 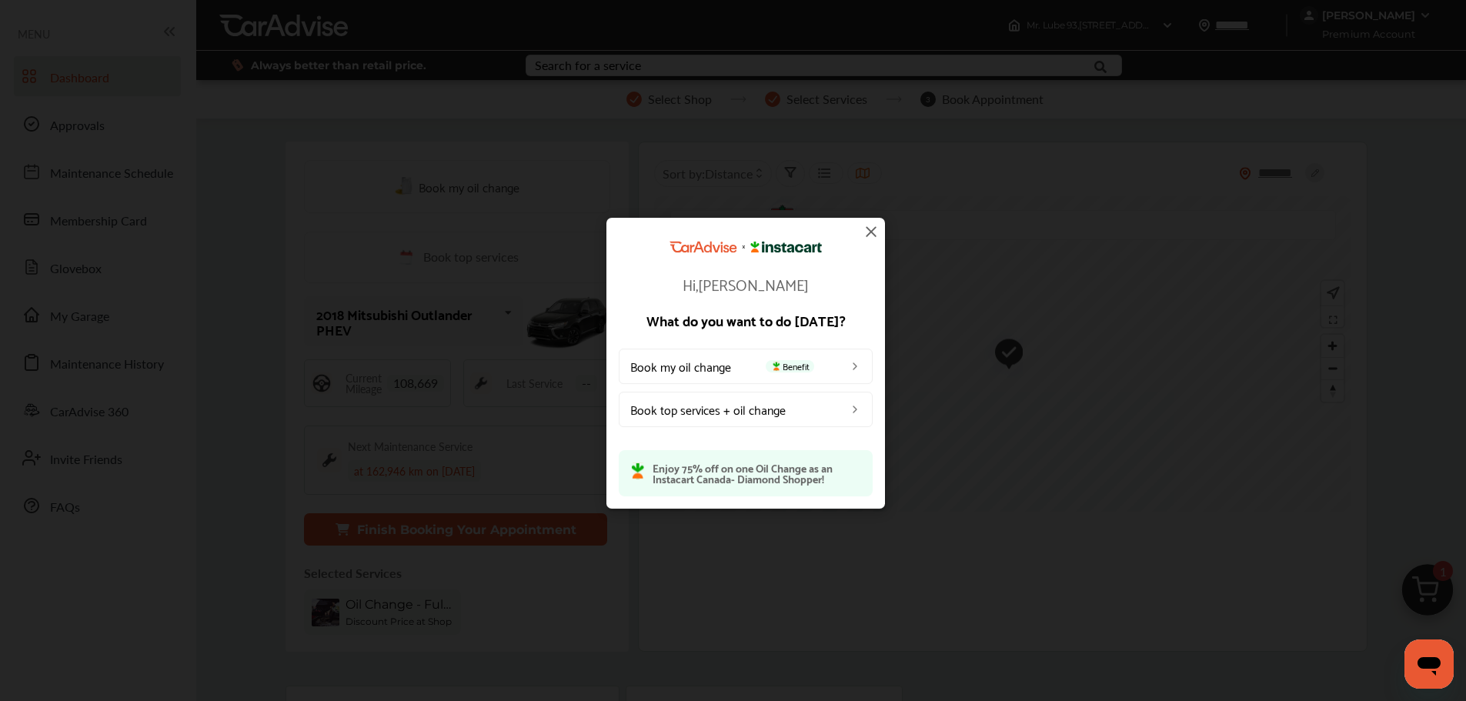 What do you see at coordinates (745, 247) in the screenshot?
I see `img: CarAdvise Instacart Logo` at bounding box center [745, 247].